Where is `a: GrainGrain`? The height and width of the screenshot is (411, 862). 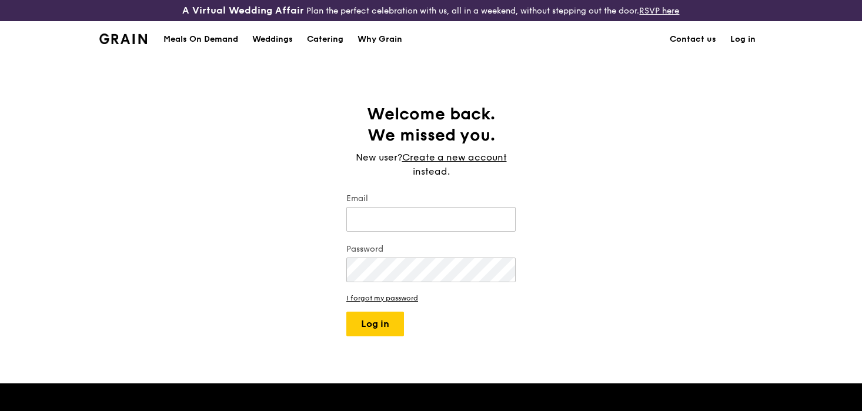 a: GrainGrain is located at coordinates (123, 38).